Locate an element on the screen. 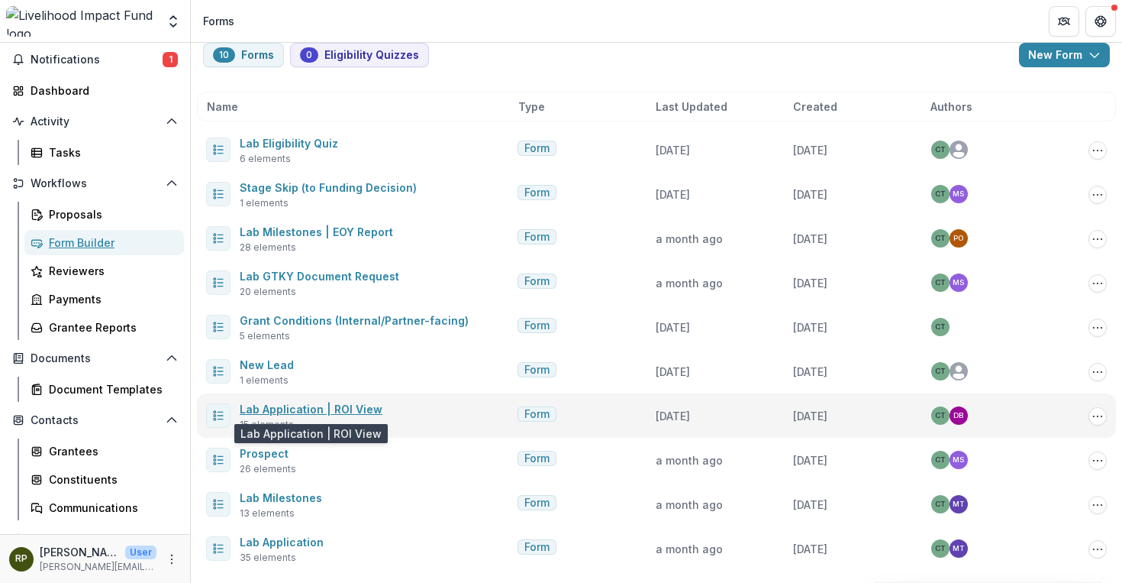 The width and height of the screenshot is (1122, 583). div: Proposals is located at coordinates (110, 214).